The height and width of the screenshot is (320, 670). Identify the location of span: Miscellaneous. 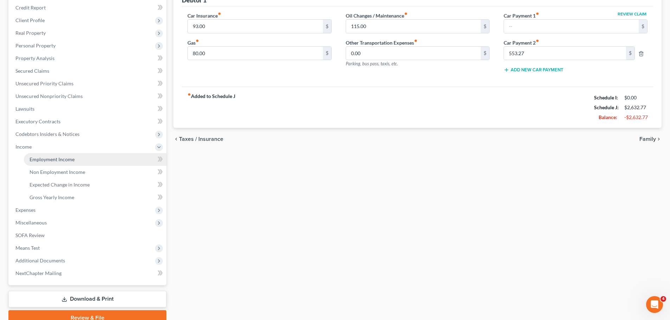
(31, 223).